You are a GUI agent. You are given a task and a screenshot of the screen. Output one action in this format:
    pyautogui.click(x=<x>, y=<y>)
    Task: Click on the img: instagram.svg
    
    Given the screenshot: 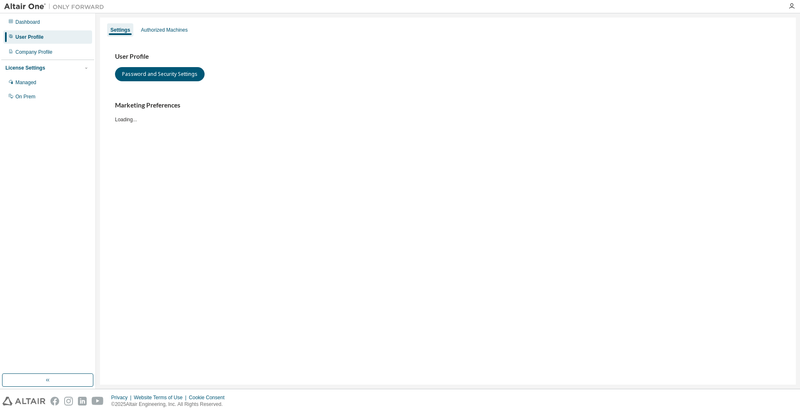 What is the action you would take?
    pyautogui.click(x=68, y=401)
    